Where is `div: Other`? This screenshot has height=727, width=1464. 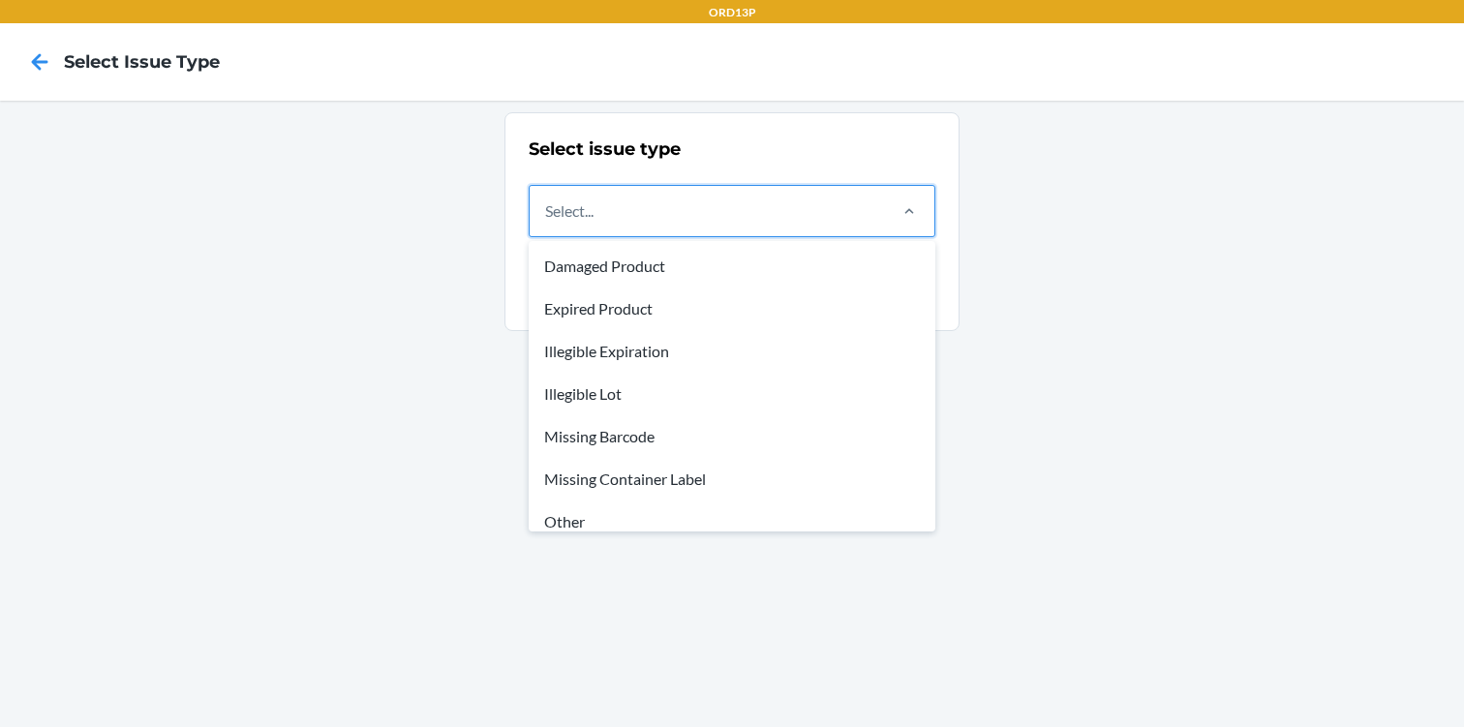 div: Other is located at coordinates (732, 522).